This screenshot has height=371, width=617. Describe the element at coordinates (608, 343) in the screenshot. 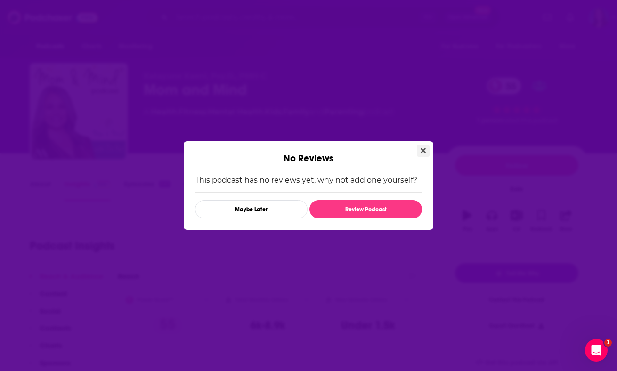

I see `span: 1` at that location.